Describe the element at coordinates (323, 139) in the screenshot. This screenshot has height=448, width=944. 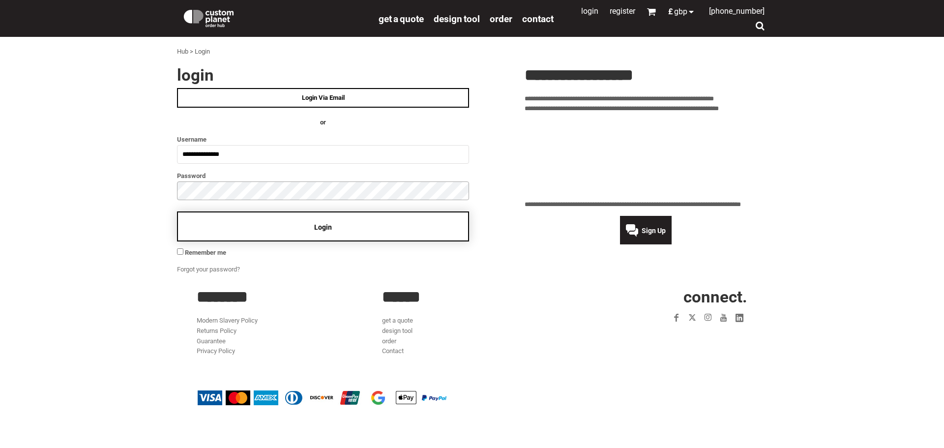
I see `label: Username` at that location.